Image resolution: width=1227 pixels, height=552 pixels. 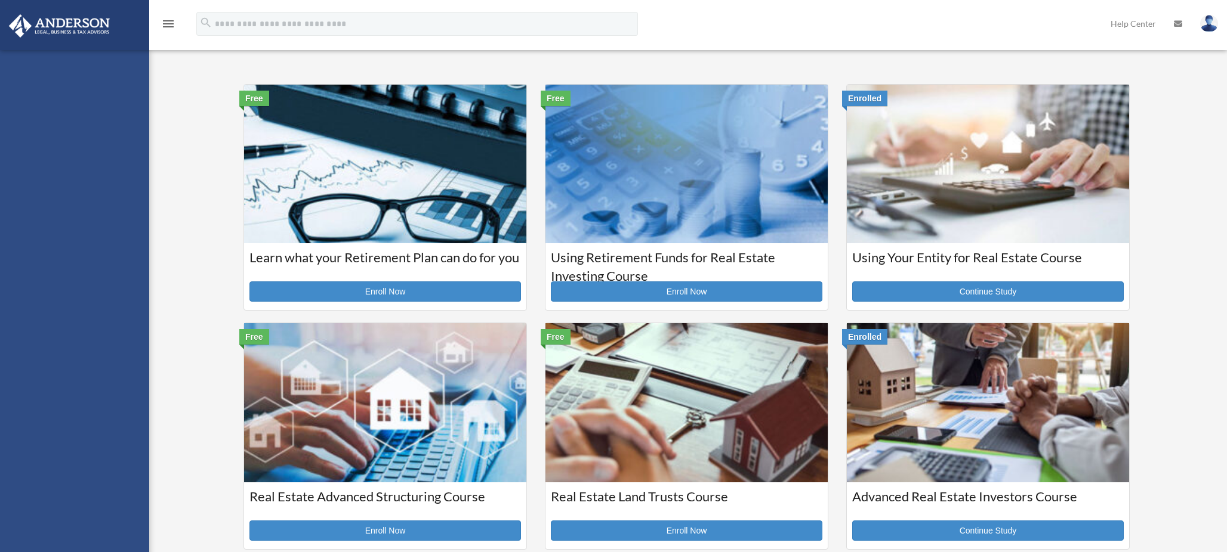 I want to click on h3: Learn what your Retirement Plan can do for you, so click(x=385, y=264).